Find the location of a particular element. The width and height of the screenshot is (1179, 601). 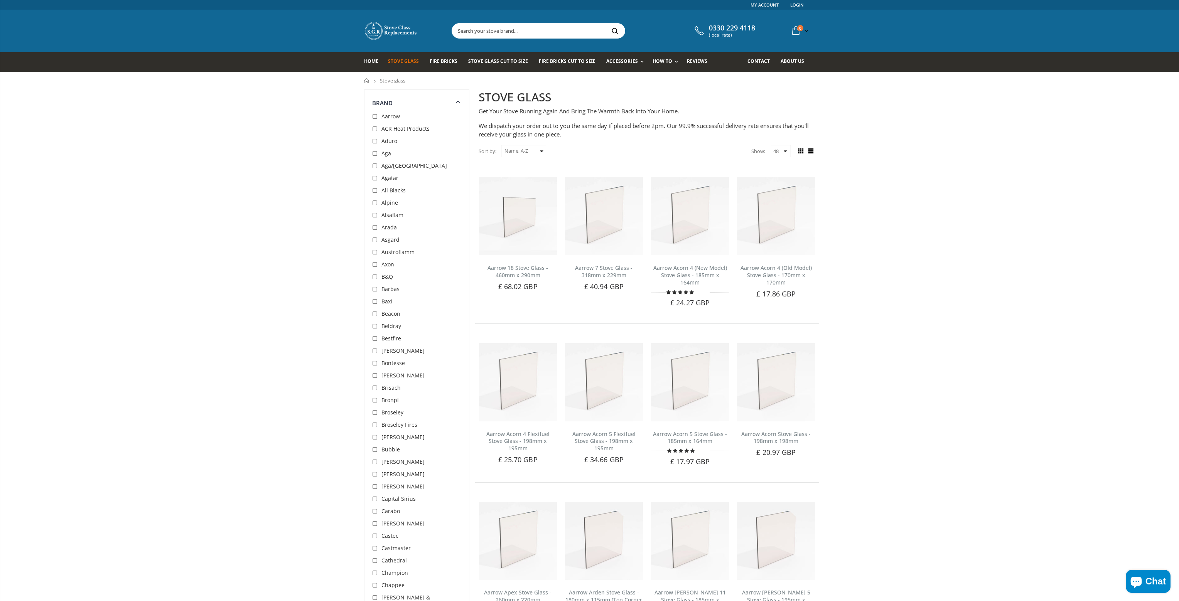

span: Baxi is located at coordinates (387, 301).